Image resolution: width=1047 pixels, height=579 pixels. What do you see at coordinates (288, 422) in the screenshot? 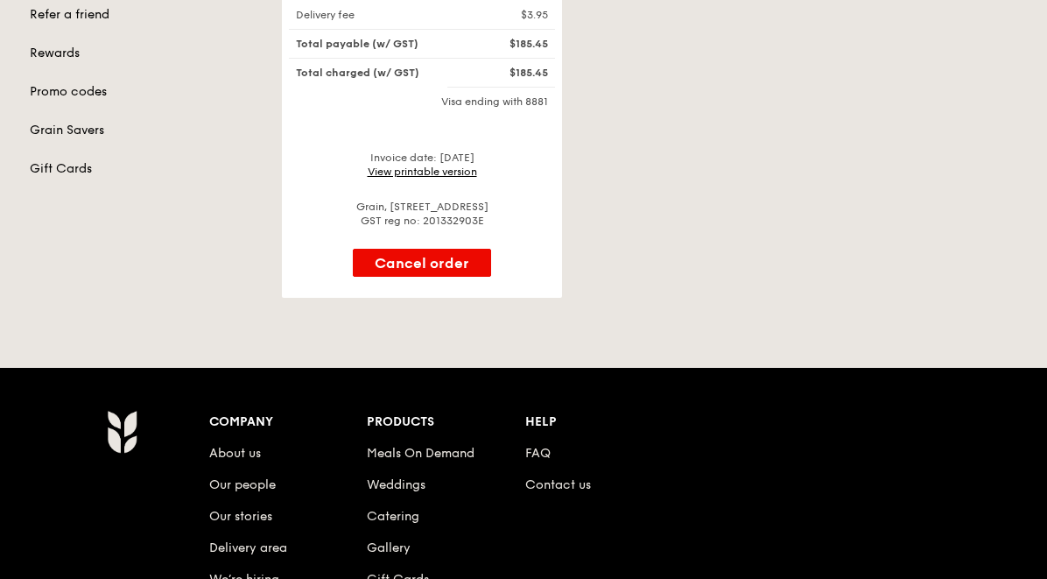
I see `div: Company` at bounding box center [288, 422].